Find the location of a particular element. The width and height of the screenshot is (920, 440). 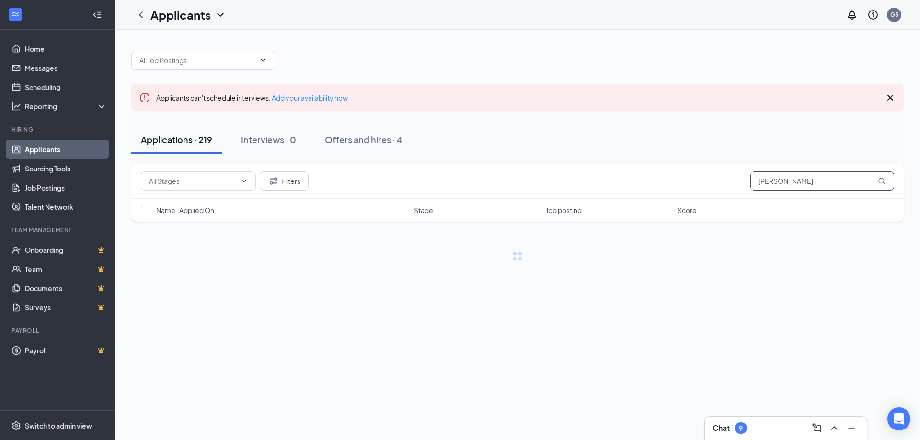

div: Offers and hires · 4 is located at coordinates (364, 139).